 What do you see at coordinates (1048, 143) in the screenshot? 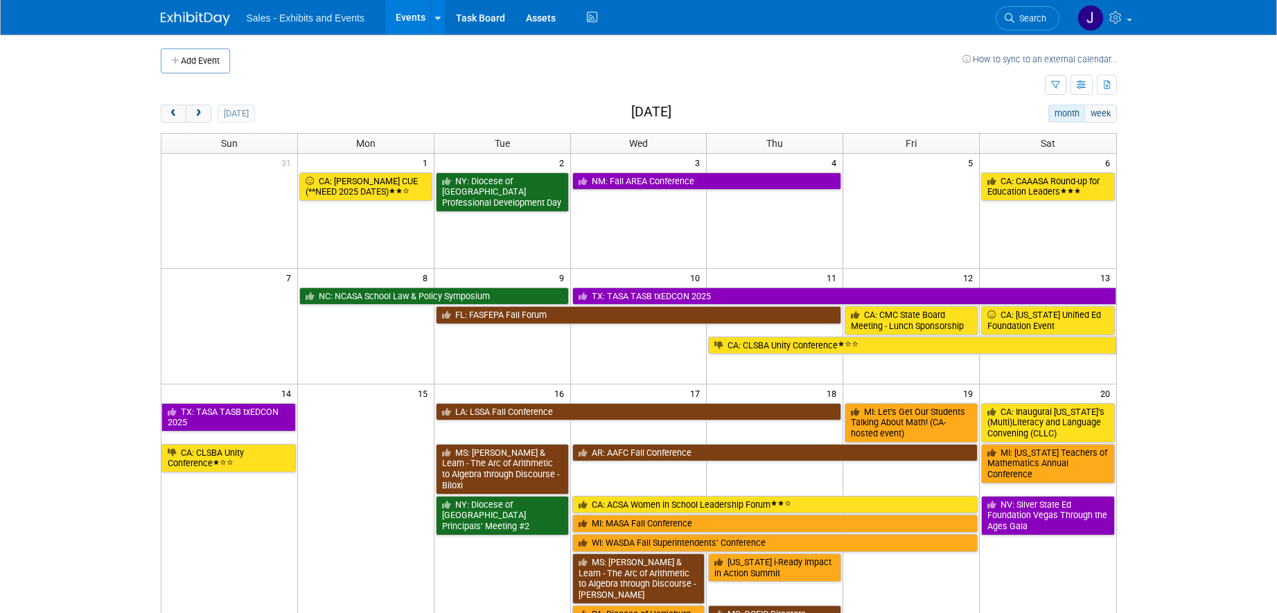
I see `span: Sat` at bounding box center [1048, 143].